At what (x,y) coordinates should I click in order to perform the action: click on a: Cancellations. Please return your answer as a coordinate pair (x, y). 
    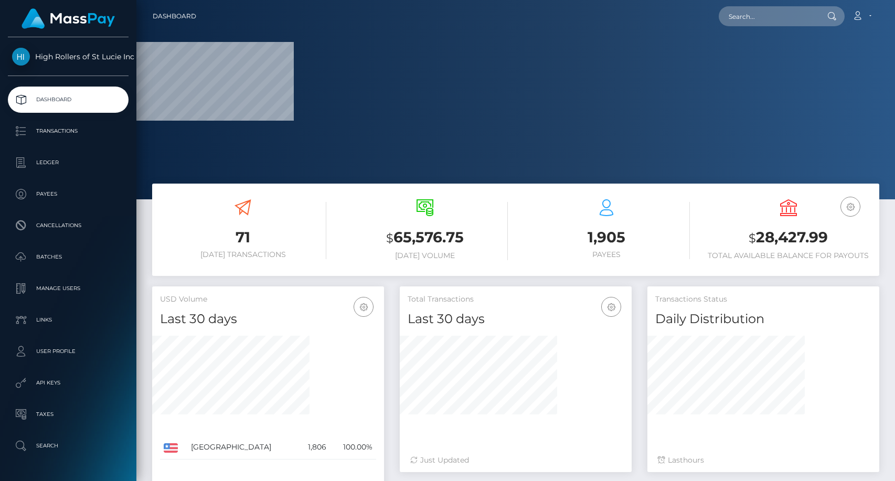
    Looking at the image, I should click on (68, 226).